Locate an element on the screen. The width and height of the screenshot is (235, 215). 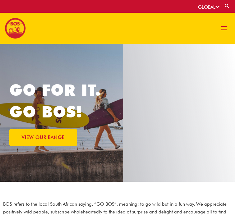
span: VIEW OUR RANGE is located at coordinates (43, 137).